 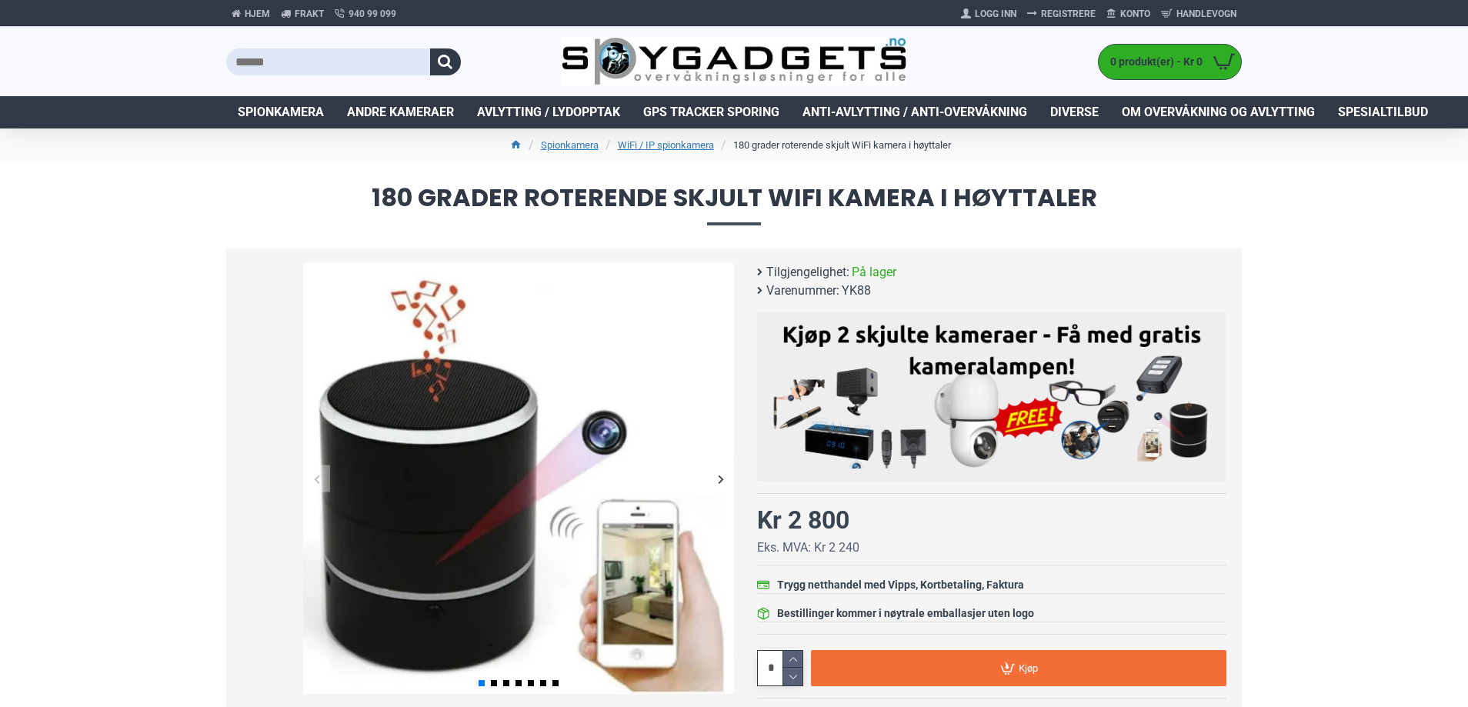 I want to click on span: Go to slide 4, so click(x=518, y=683).